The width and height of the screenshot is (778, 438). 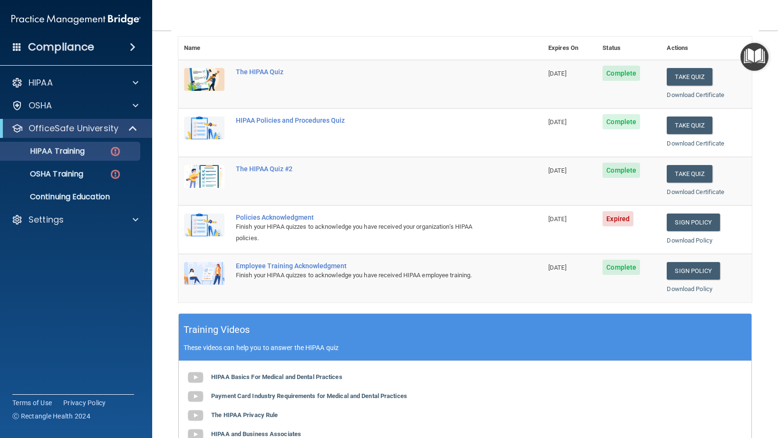 I want to click on p: Continuing Education, so click(x=71, y=197).